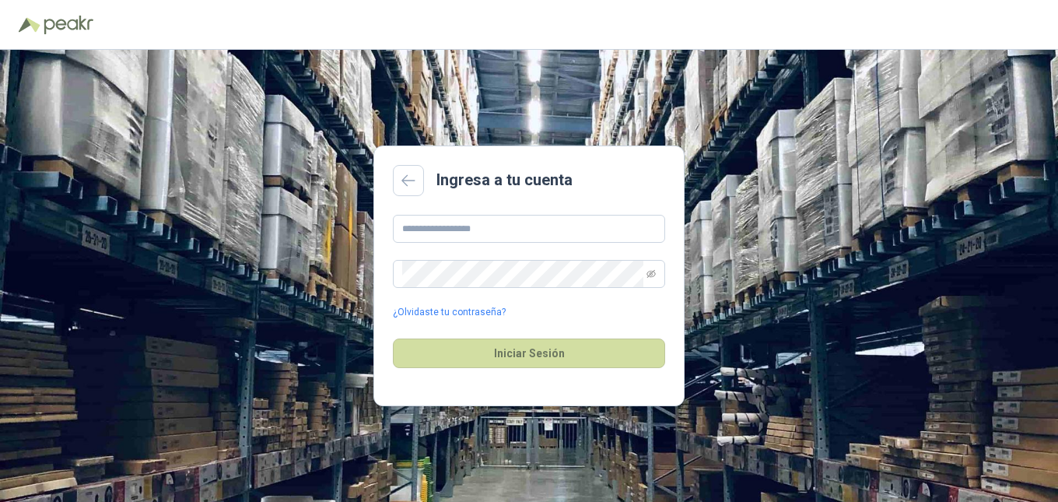 Image resolution: width=1058 pixels, height=502 pixels. What do you see at coordinates (449, 312) in the screenshot?
I see `a: ¿Olvidaste tu contraseña?` at bounding box center [449, 312].